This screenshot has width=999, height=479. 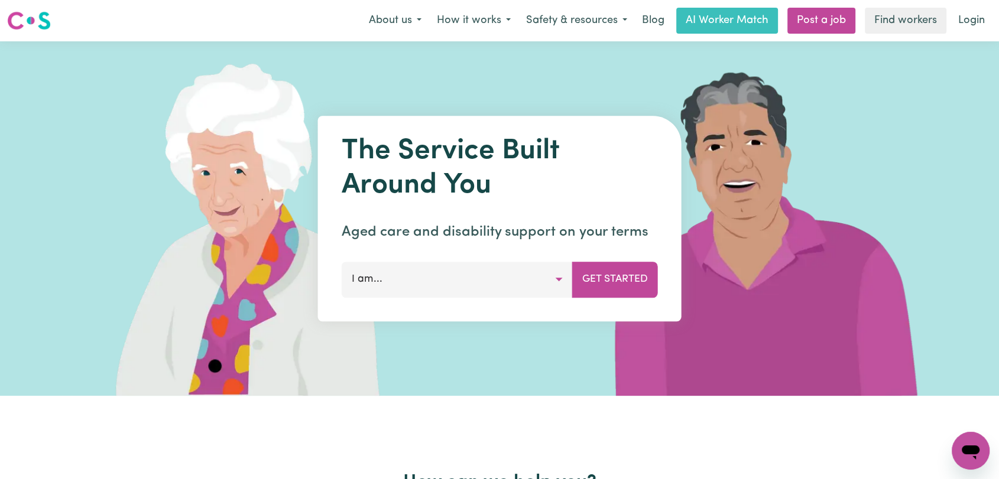 What do you see at coordinates (499, 232) in the screenshot?
I see `p: Aged care and disability support on your terms` at bounding box center [499, 232].